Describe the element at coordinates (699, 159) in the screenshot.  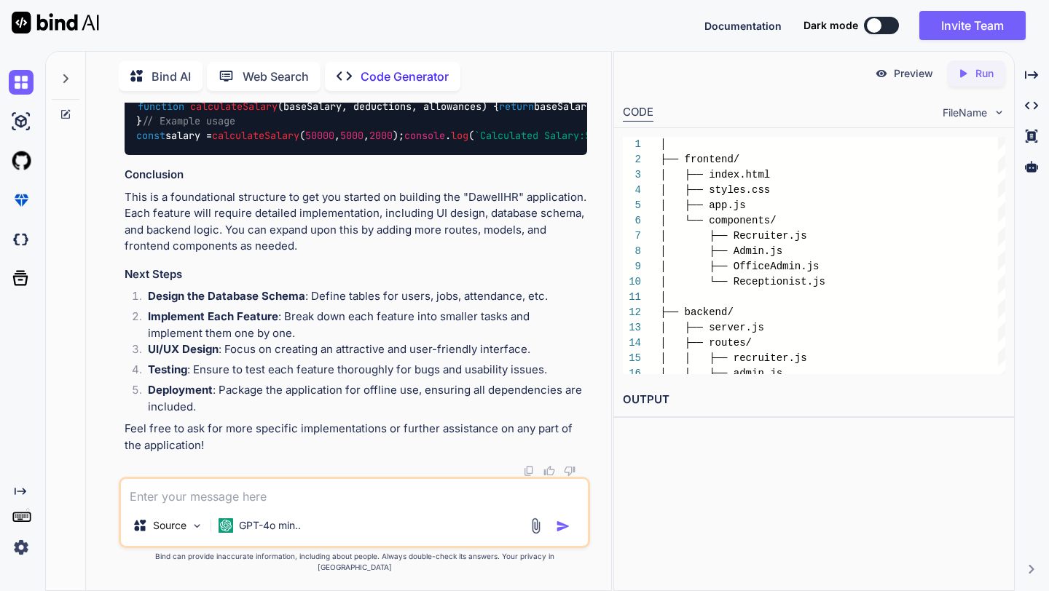
I see `span: ├── frontend/` at that location.